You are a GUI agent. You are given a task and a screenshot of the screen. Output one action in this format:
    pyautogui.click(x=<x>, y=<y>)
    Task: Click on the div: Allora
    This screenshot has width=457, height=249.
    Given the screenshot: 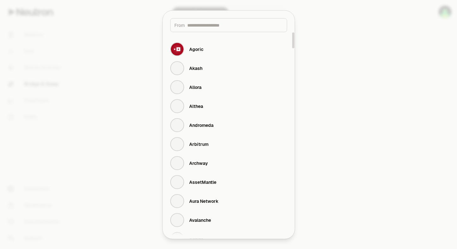 What is the action you would take?
    pyautogui.click(x=195, y=87)
    